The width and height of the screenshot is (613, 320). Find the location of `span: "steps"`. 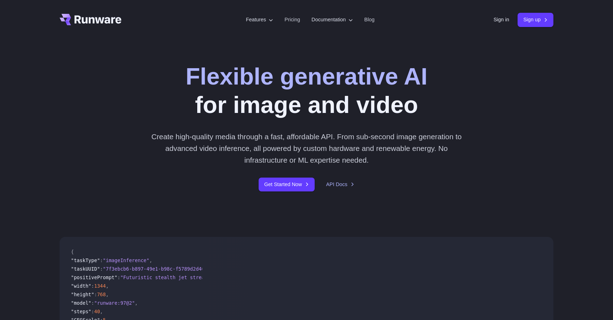

span: "steps" is located at coordinates (81, 311).